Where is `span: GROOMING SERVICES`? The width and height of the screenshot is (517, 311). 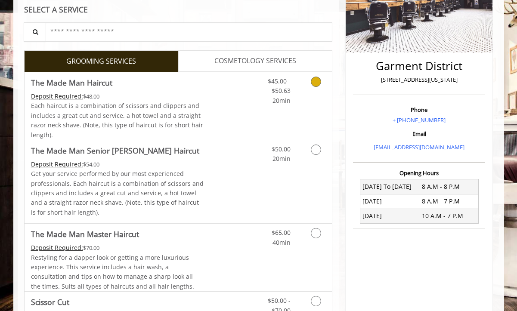
span: GROOMING SERVICES is located at coordinates (101, 62).